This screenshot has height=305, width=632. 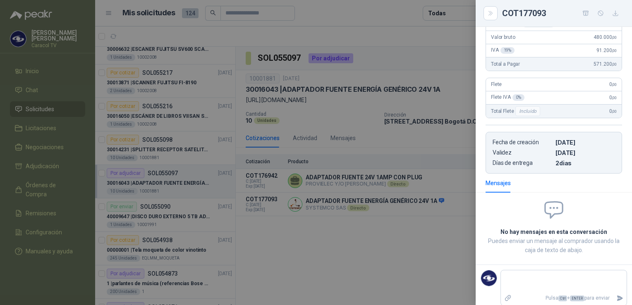 I want to click on span: 91.200, so click(x=607, y=50).